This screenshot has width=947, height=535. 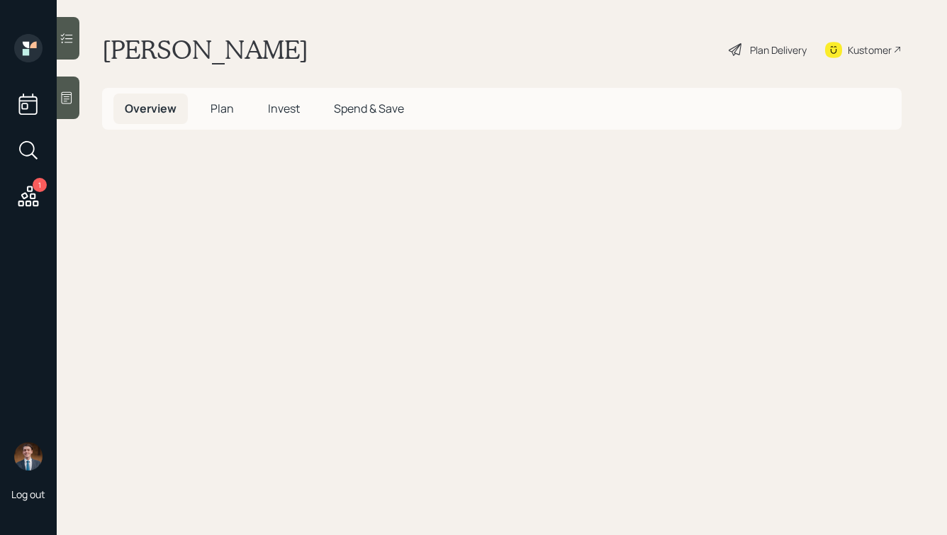 What do you see at coordinates (150, 109) in the screenshot?
I see `span: Overview` at bounding box center [150, 109].